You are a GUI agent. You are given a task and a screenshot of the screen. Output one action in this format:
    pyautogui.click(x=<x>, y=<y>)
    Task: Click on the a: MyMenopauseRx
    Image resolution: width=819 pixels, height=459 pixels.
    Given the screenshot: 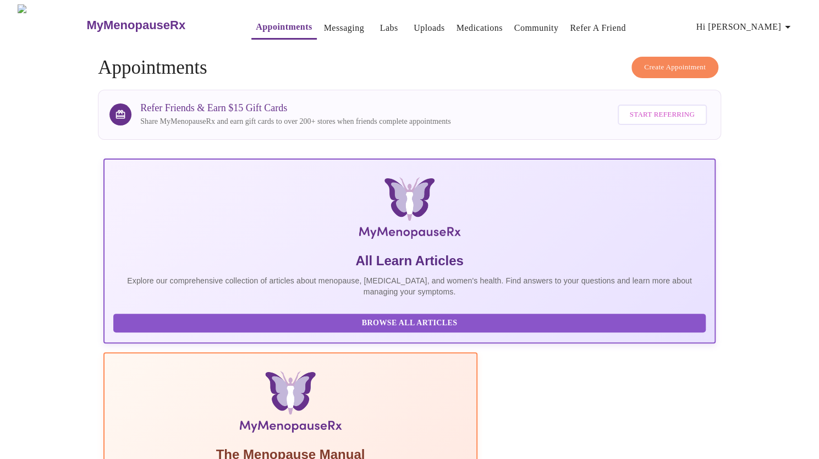 What is the action you would take?
    pyautogui.click(x=157, y=25)
    